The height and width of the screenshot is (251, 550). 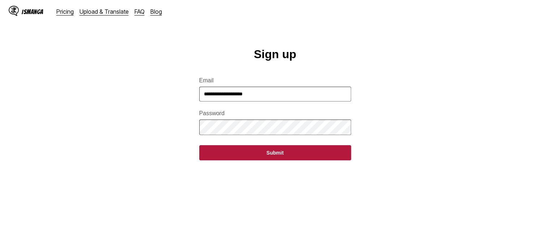 I want to click on label: Password, so click(x=275, y=114).